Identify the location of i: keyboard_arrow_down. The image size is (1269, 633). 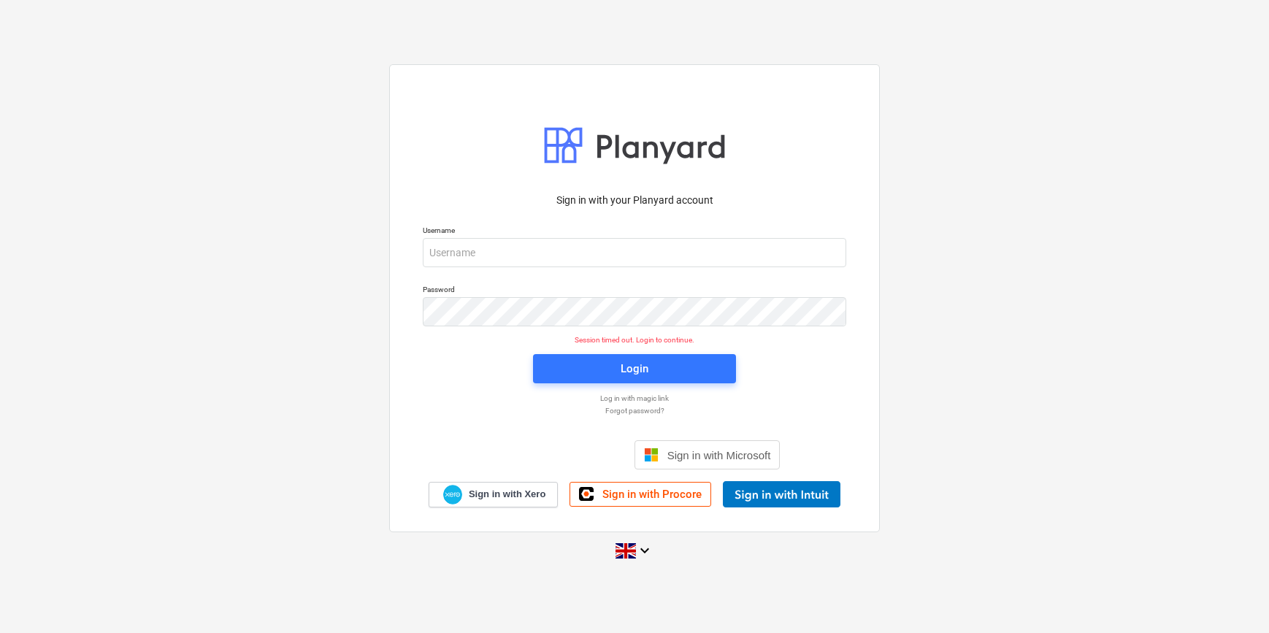
(645, 550).